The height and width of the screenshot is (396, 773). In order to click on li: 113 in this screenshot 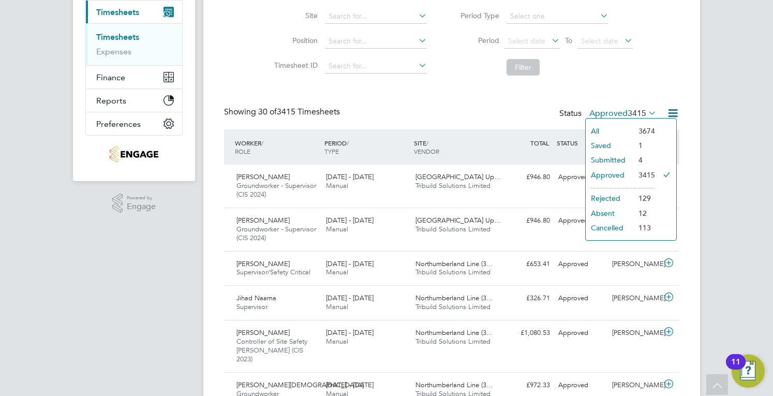, I will do `click(644, 228)`.